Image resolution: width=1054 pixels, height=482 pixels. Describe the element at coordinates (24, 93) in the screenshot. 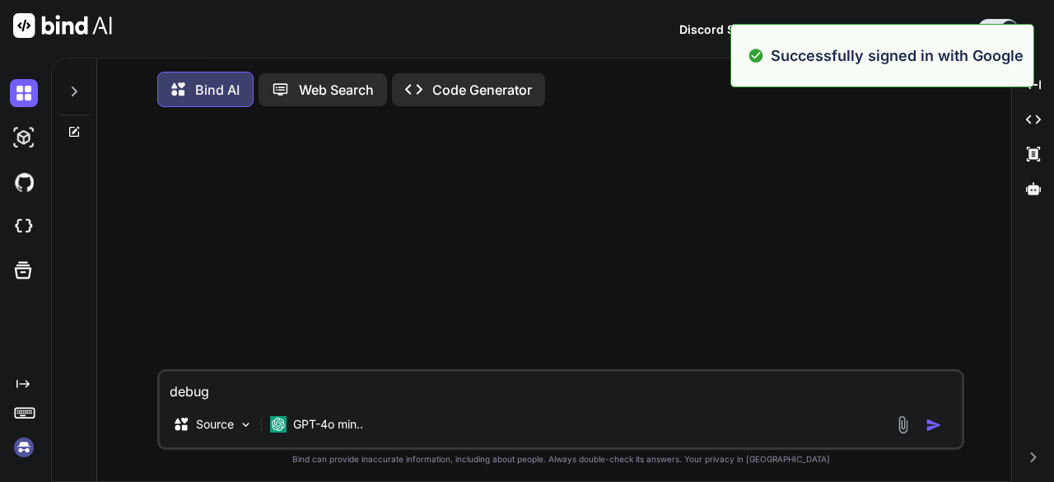

I see `img: darkChat` at that location.